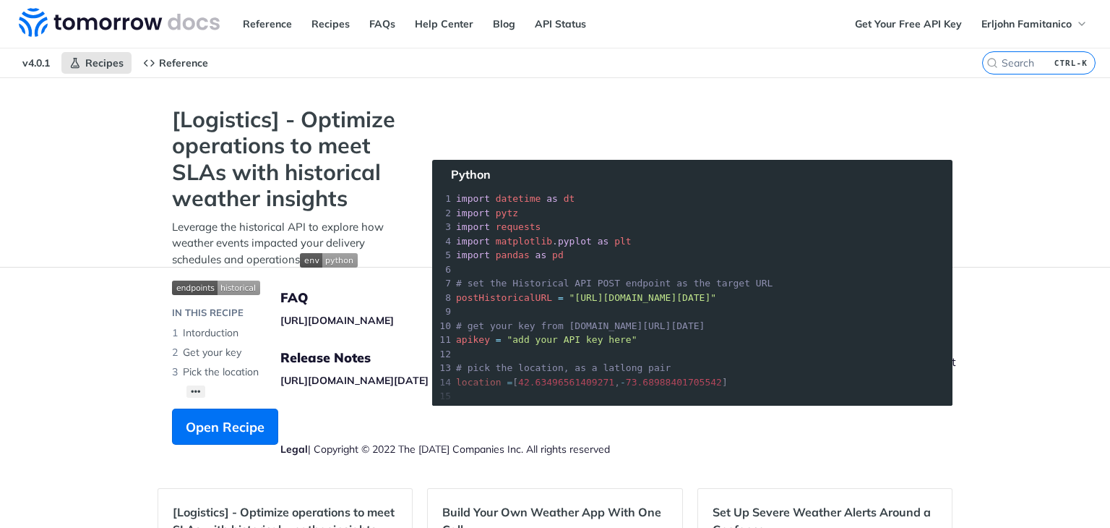 This screenshot has height=528, width=1110. Describe the element at coordinates (329, 260) in the screenshot. I see `img: env` at that location.